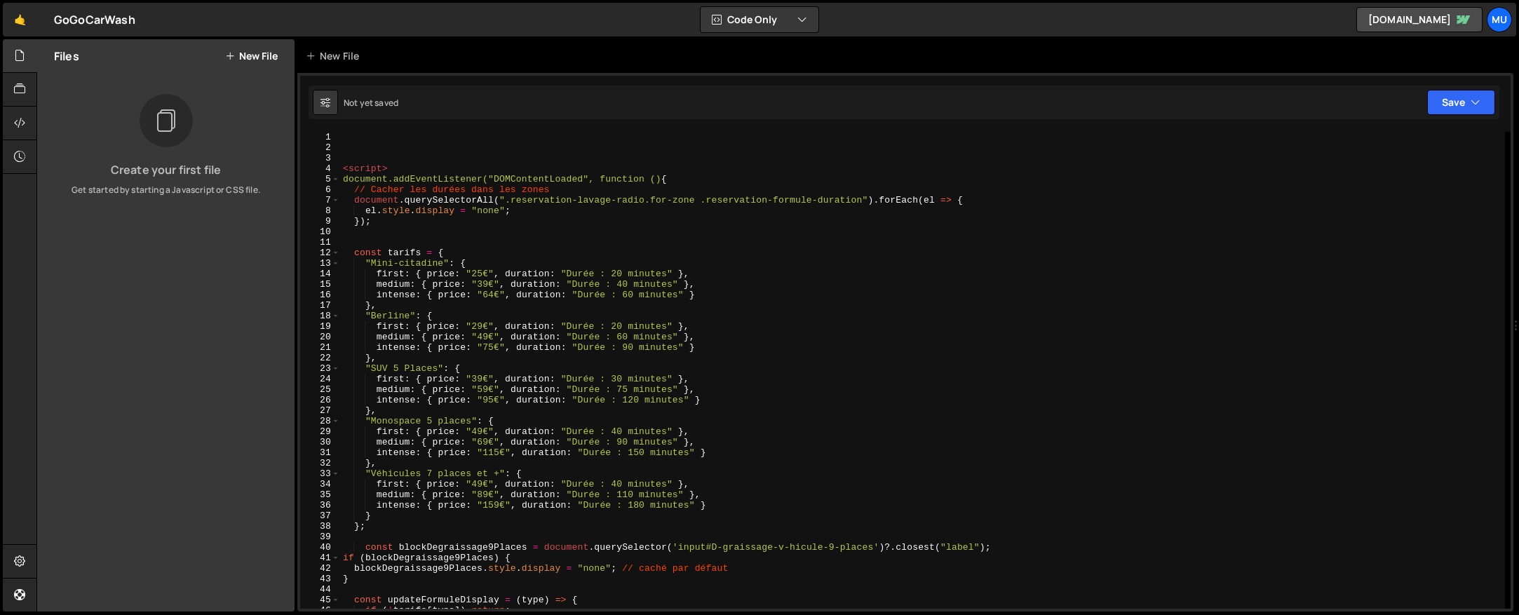 The width and height of the screenshot is (1519, 615). Describe the element at coordinates (320, 536) in the screenshot. I see `div: 39` at that location.